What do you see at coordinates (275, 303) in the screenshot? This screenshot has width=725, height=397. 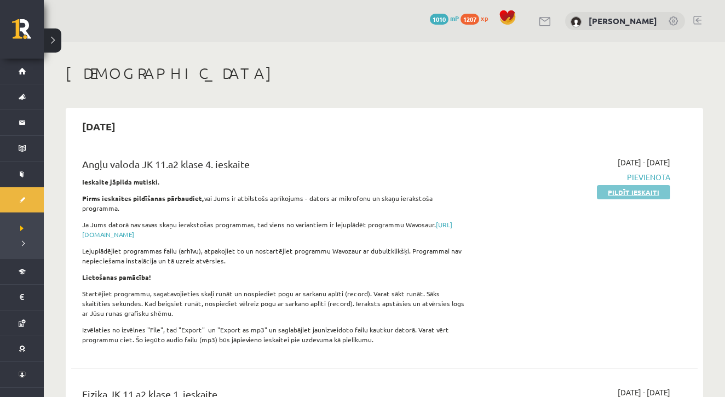 I see `p: Startējiet programmu, sagatavojieties skaļi runāt un nospiediet pogu ar sarkanu aplīti (record). ...` at bounding box center [275, 303].